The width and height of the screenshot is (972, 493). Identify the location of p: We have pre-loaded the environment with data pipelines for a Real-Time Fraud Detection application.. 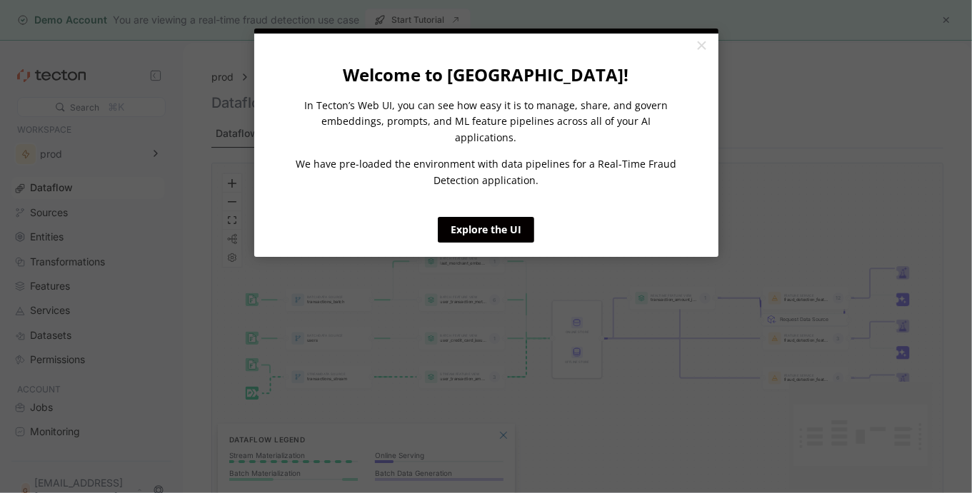
(486, 172).